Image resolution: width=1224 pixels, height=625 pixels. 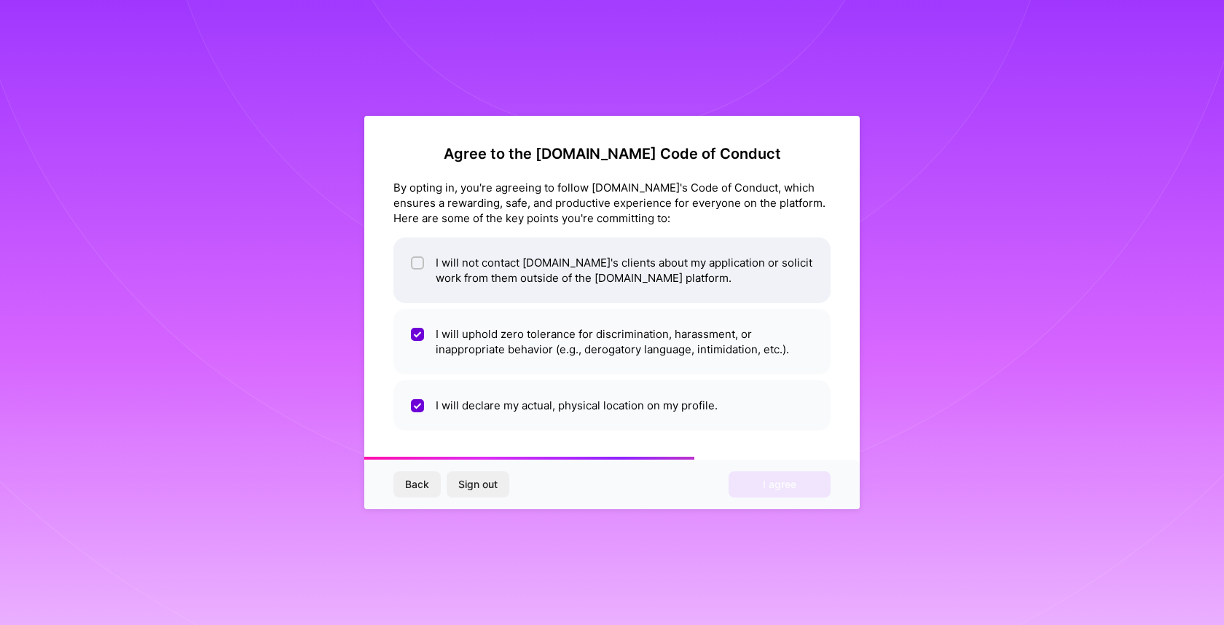 I want to click on li: I will uphold zero tolerance for discrimination, harassment, or inappropriate behavior (e.g., der..., so click(x=612, y=342).